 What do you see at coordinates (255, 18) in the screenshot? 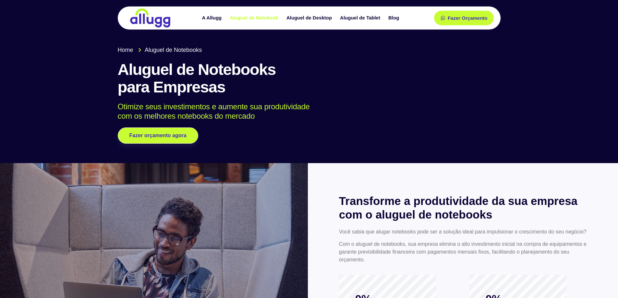
I see `a: Aluguel de Notebook` at bounding box center [255, 18].